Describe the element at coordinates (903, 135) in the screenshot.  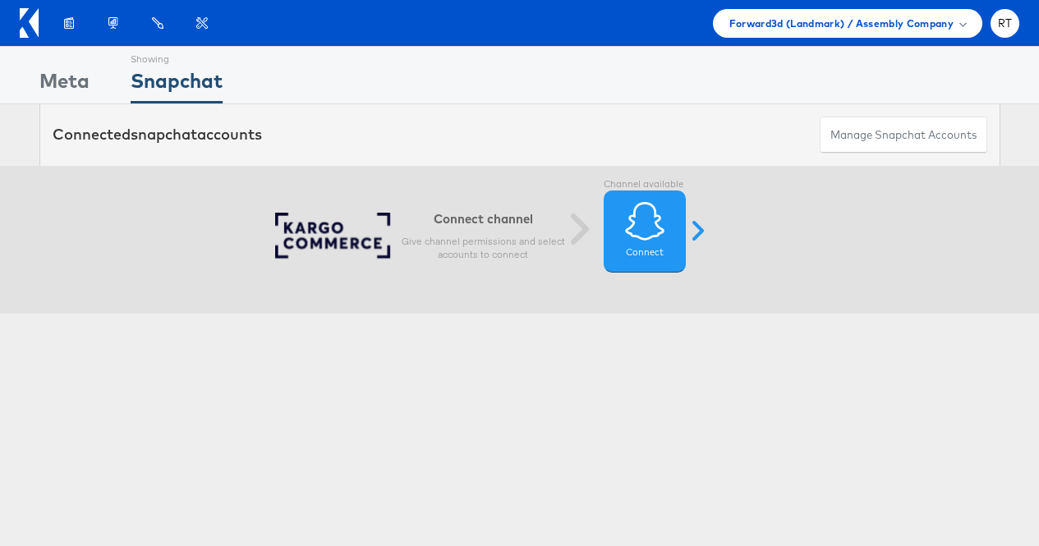
I see `button: Manage Snapchat Accounts` at that location.